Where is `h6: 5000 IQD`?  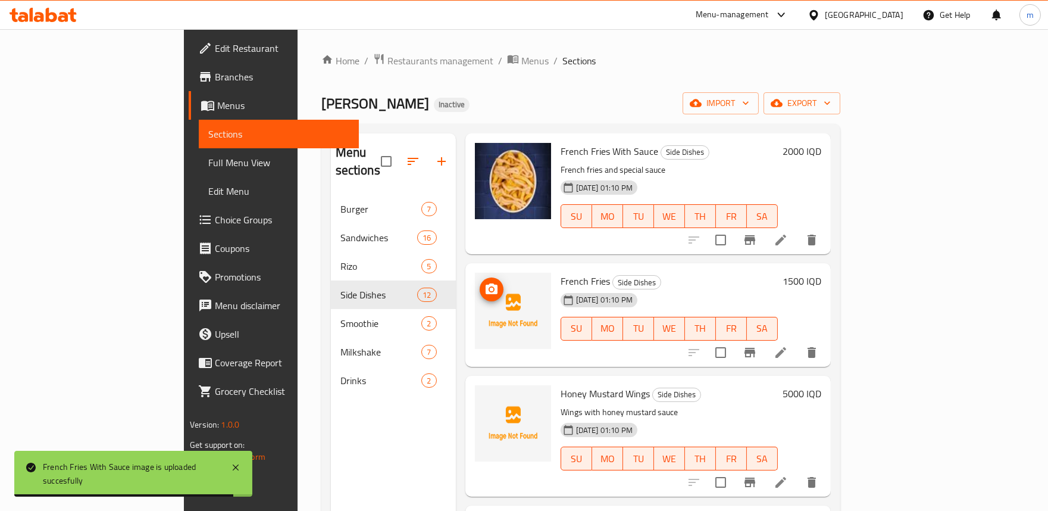 h6: 5000 IQD is located at coordinates (802, 393).